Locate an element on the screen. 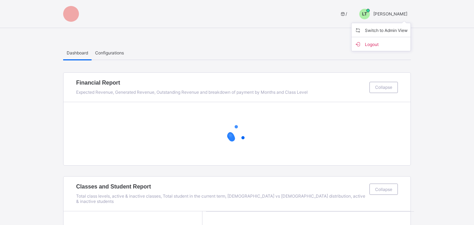 Image resolution: width=474 pixels, height=225 pixels. span: LT is located at coordinates (365, 14).